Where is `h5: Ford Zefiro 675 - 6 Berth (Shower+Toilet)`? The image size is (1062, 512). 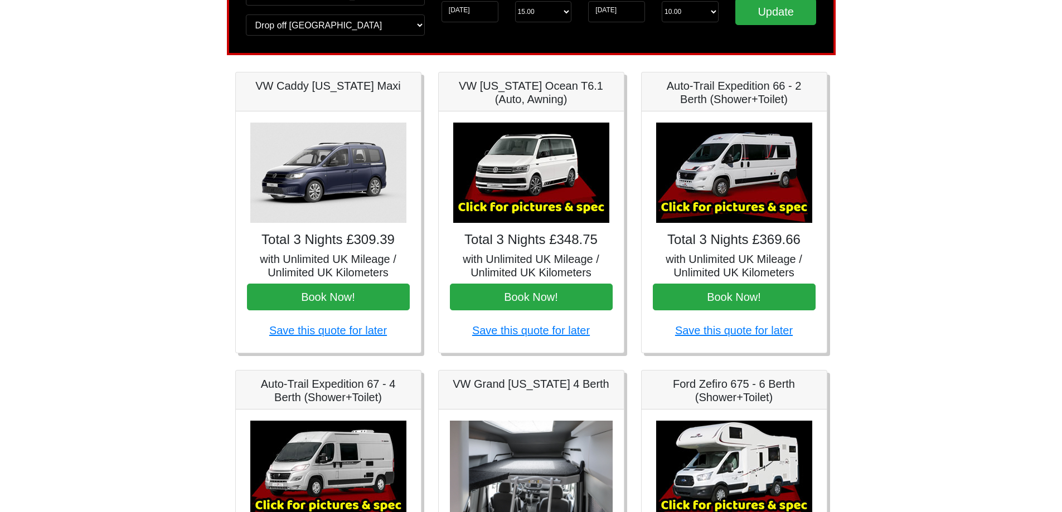 h5: Ford Zefiro 675 - 6 Berth (Shower+Toilet) is located at coordinates (734, 391).